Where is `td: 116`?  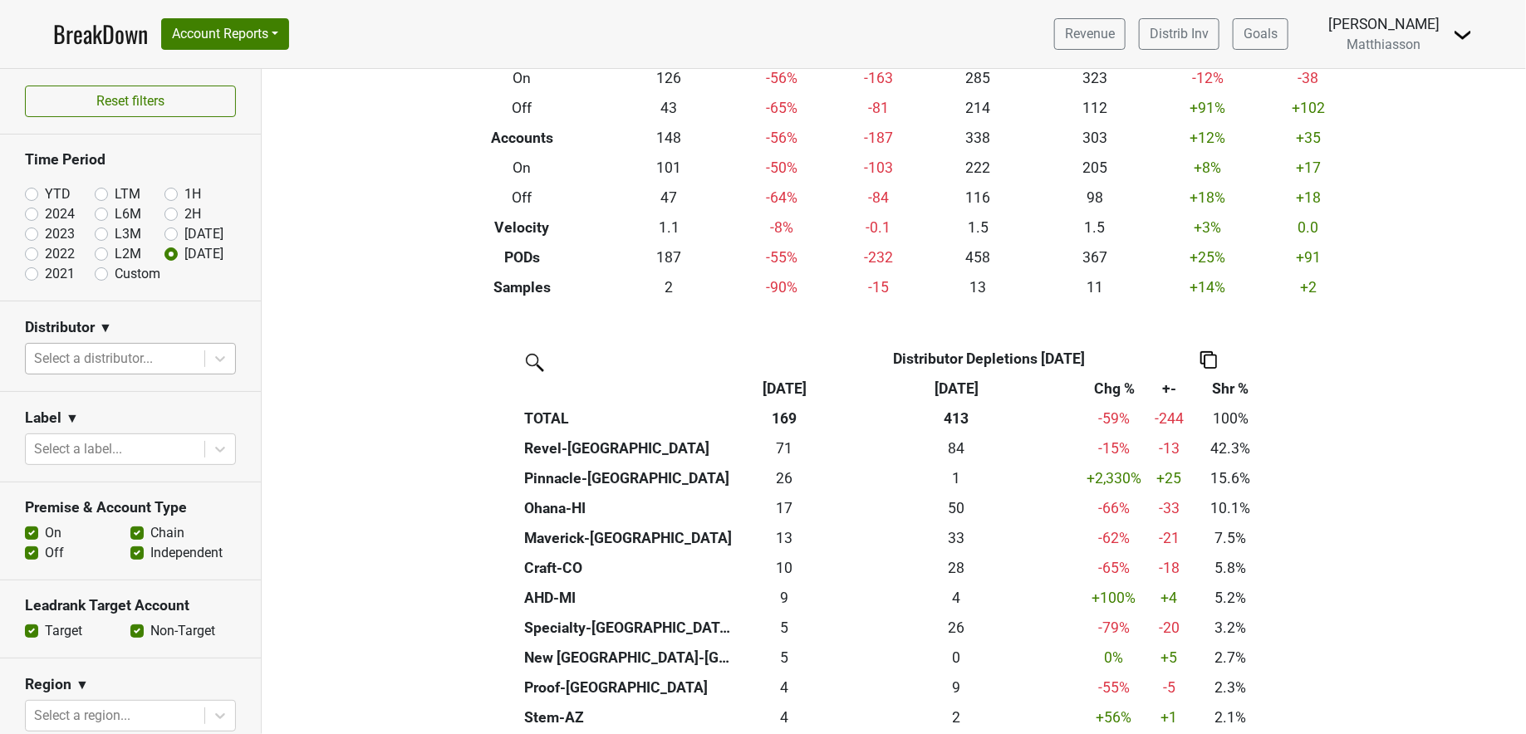 td: 116 is located at coordinates (977, 198).